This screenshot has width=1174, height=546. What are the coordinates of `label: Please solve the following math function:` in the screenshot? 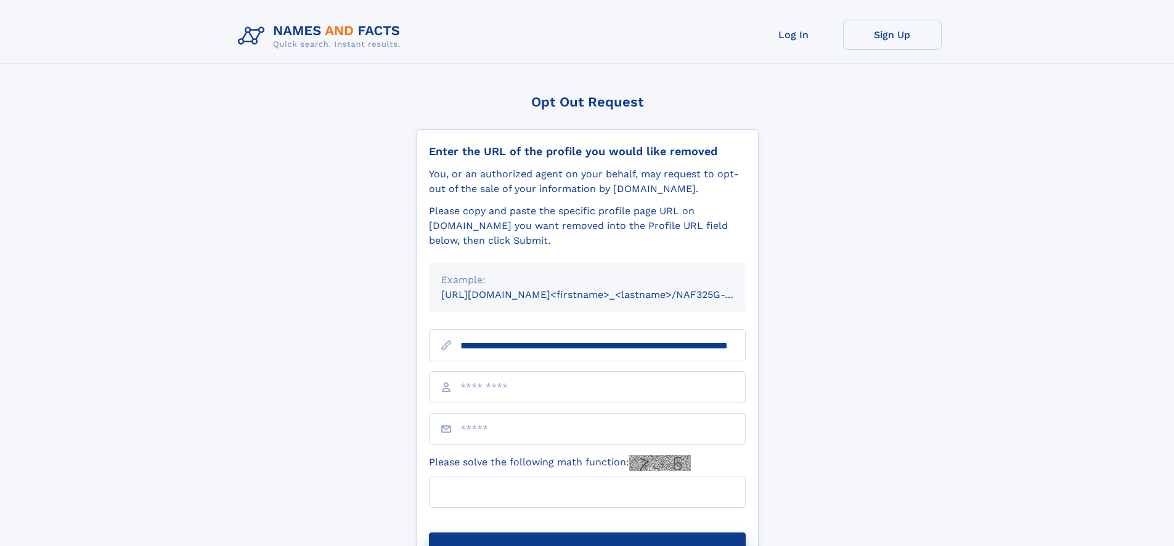 It's located at (559, 463).